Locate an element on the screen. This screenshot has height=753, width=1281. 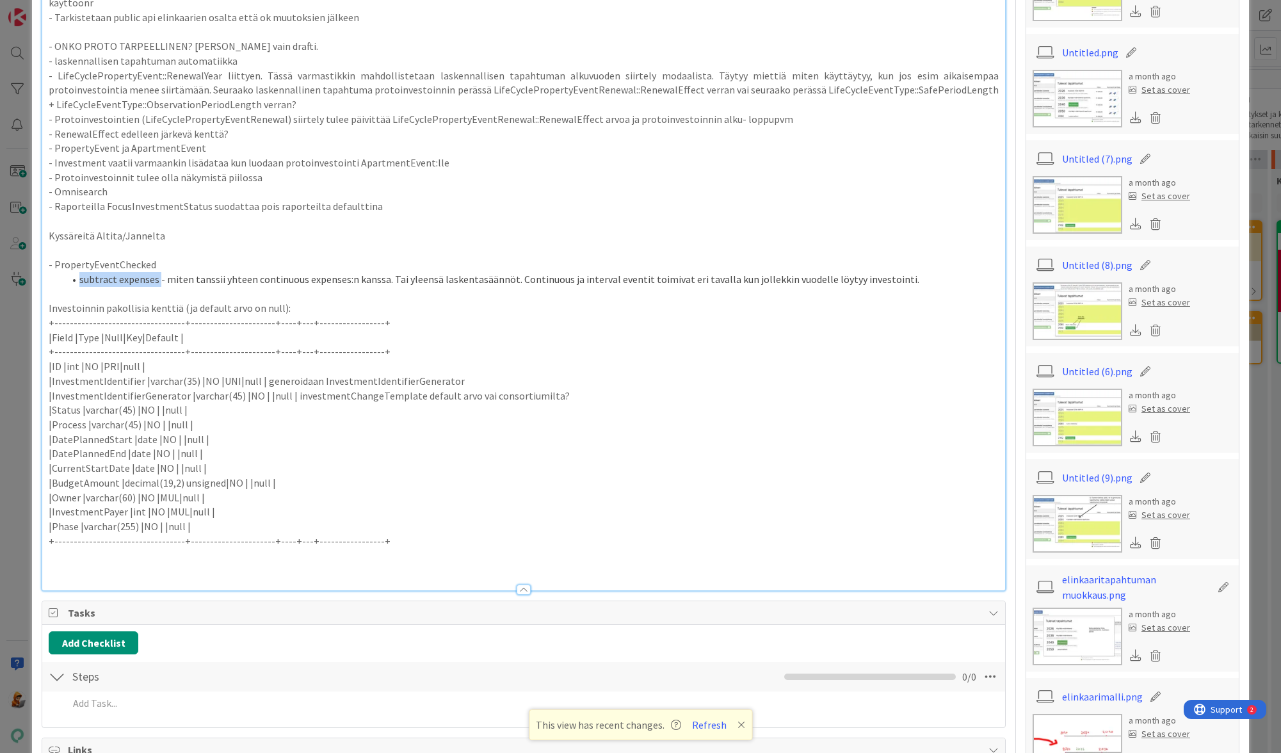
p: Investoinnin pakollisia kenttiä (ja default arvo on null): is located at coordinates (524, 308).